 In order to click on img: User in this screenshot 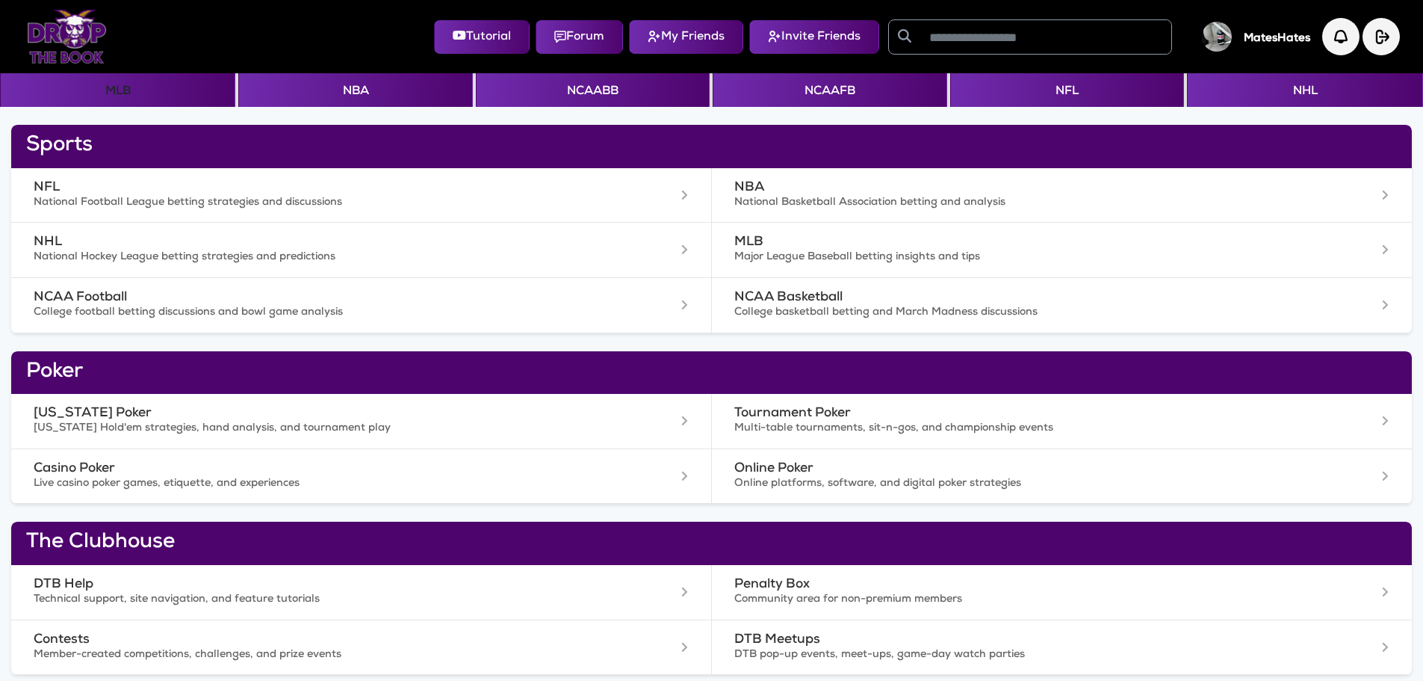, I will do `click(1217, 37)`.